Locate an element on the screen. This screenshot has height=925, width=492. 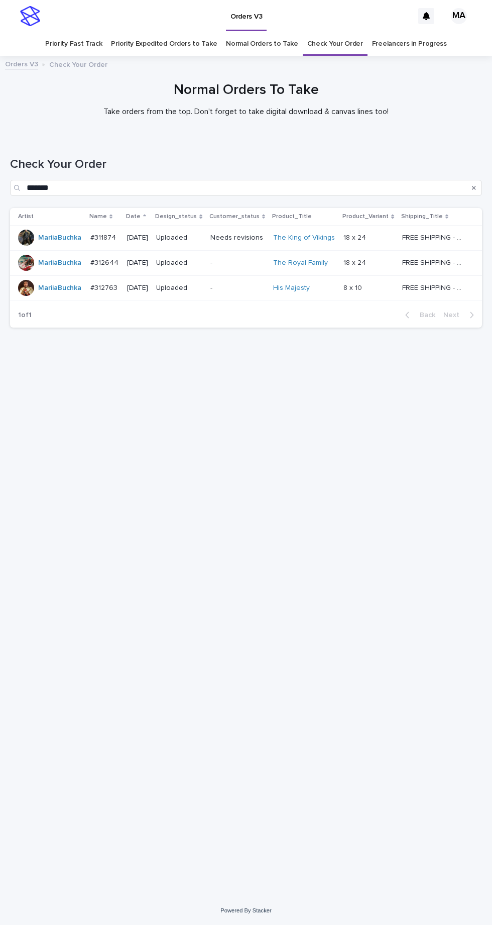
p: Take orders from the top. Don't forget to take digital download & canvas lines too! is located at coordinates (246, 112).